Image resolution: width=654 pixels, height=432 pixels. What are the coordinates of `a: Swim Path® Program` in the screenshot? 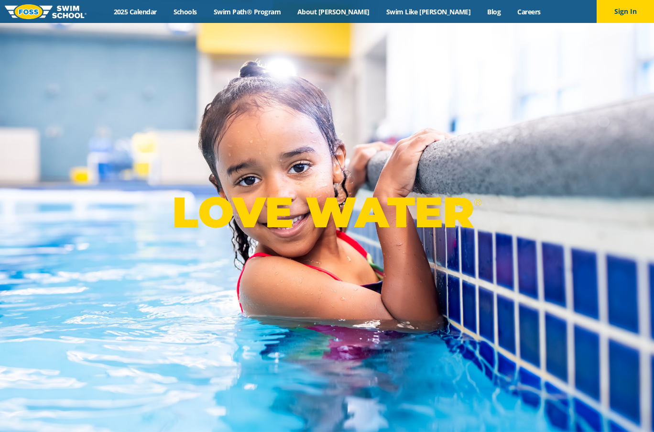 It's located at (247, 11).